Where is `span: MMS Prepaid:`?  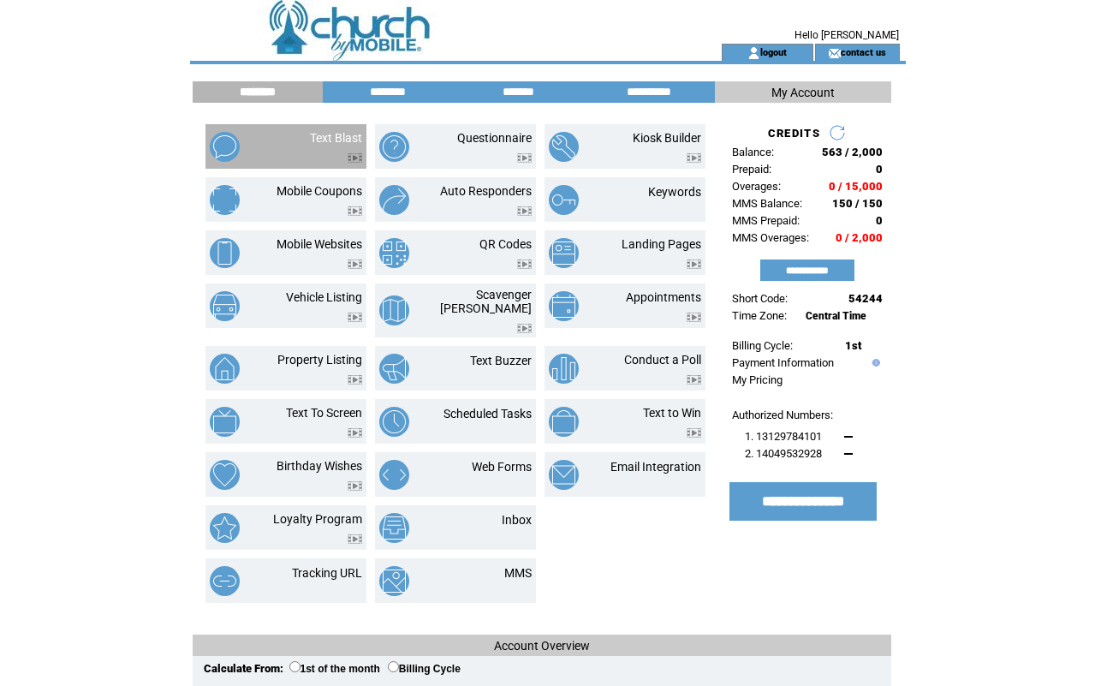
span: MMS Prepaid: is located at coordinates (766, 220).